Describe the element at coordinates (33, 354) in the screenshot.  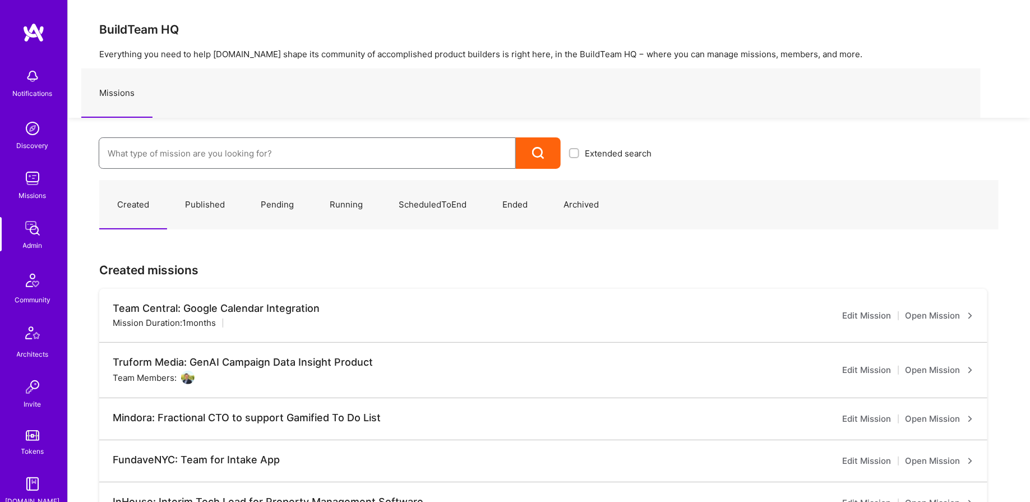
I see `div: Architects` at that location.